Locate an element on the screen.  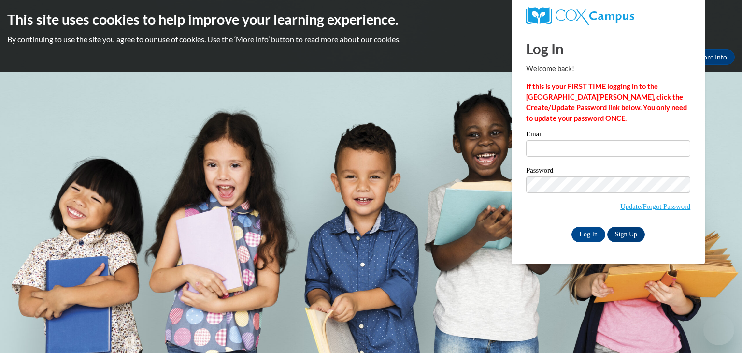
p: By continuing to use the site you agree to our use of cookies. Use the ‘More info’ button to read... is located at coordinates (371, 39).